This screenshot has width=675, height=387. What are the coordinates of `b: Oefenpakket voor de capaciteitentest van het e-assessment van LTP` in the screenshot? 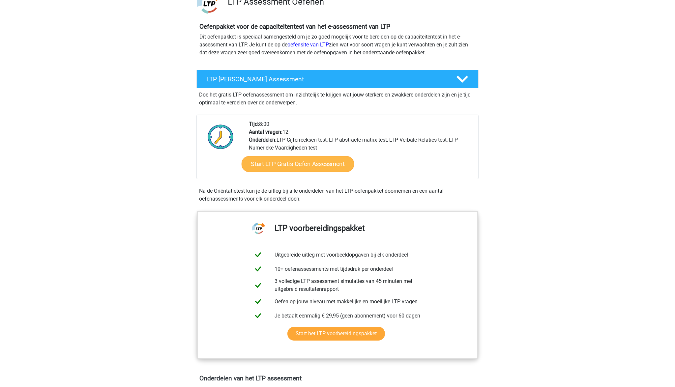 It's located at (295, 26).